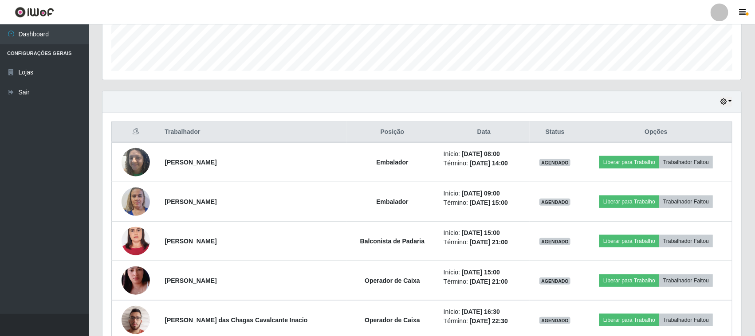  I want to click on th: Status, so click(555, 132).